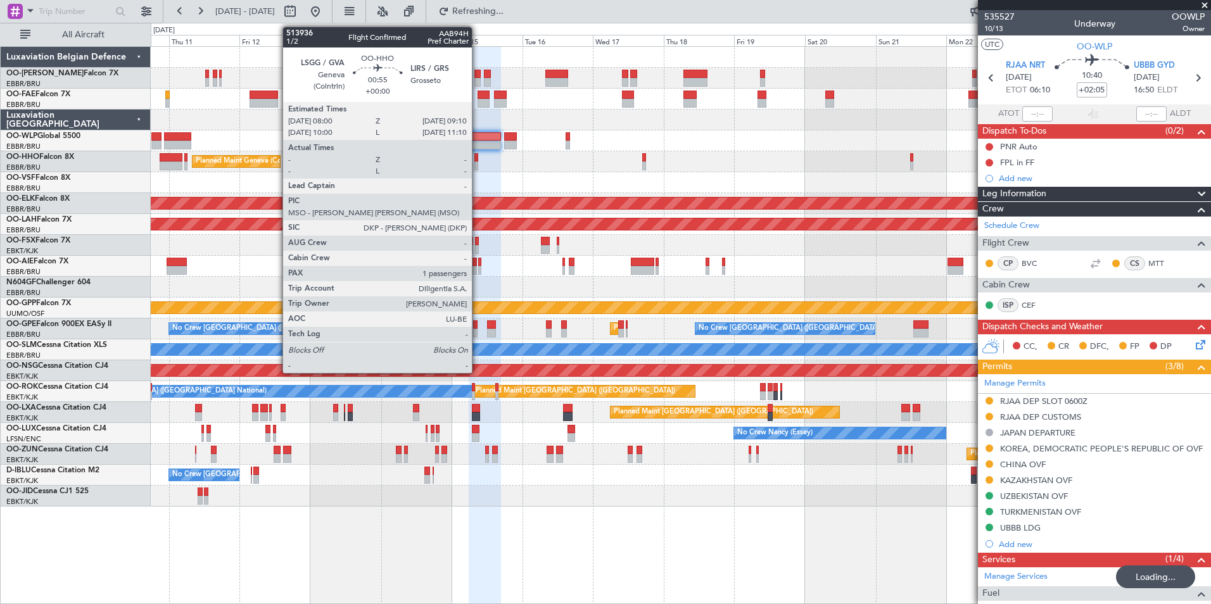  Describe the element at coordinates (1006, 285) in the screenshot. I see `span: Cabin Crew` at that location.